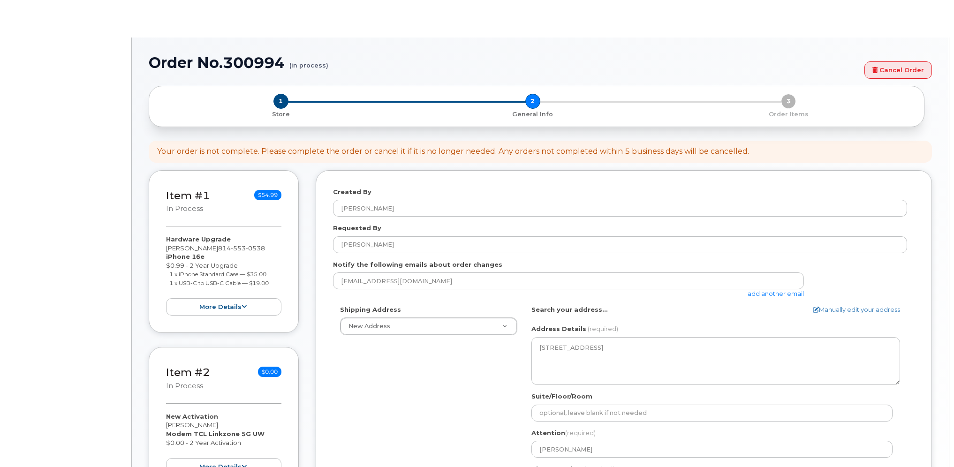 Image resolution: width=954 pixels, height=467 pixels. Describe the element at coordinates (280, 113) in the screenshot. I see `a: 1 Store` at that location.